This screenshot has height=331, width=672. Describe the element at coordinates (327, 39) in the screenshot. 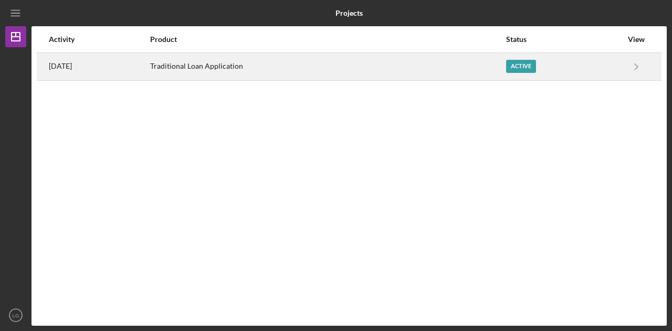

I see `div: Product` at that location.